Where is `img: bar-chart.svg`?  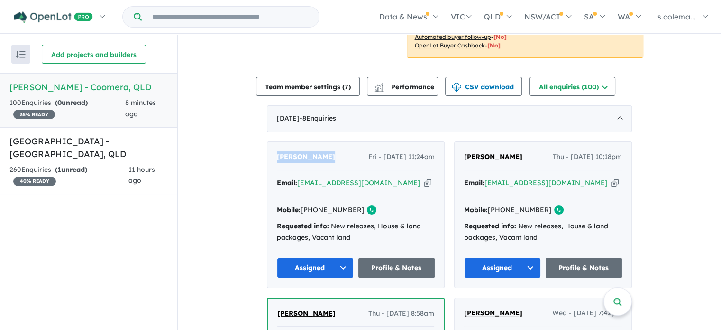 img: bar-chart.svg is located at coordinates (379, 88).